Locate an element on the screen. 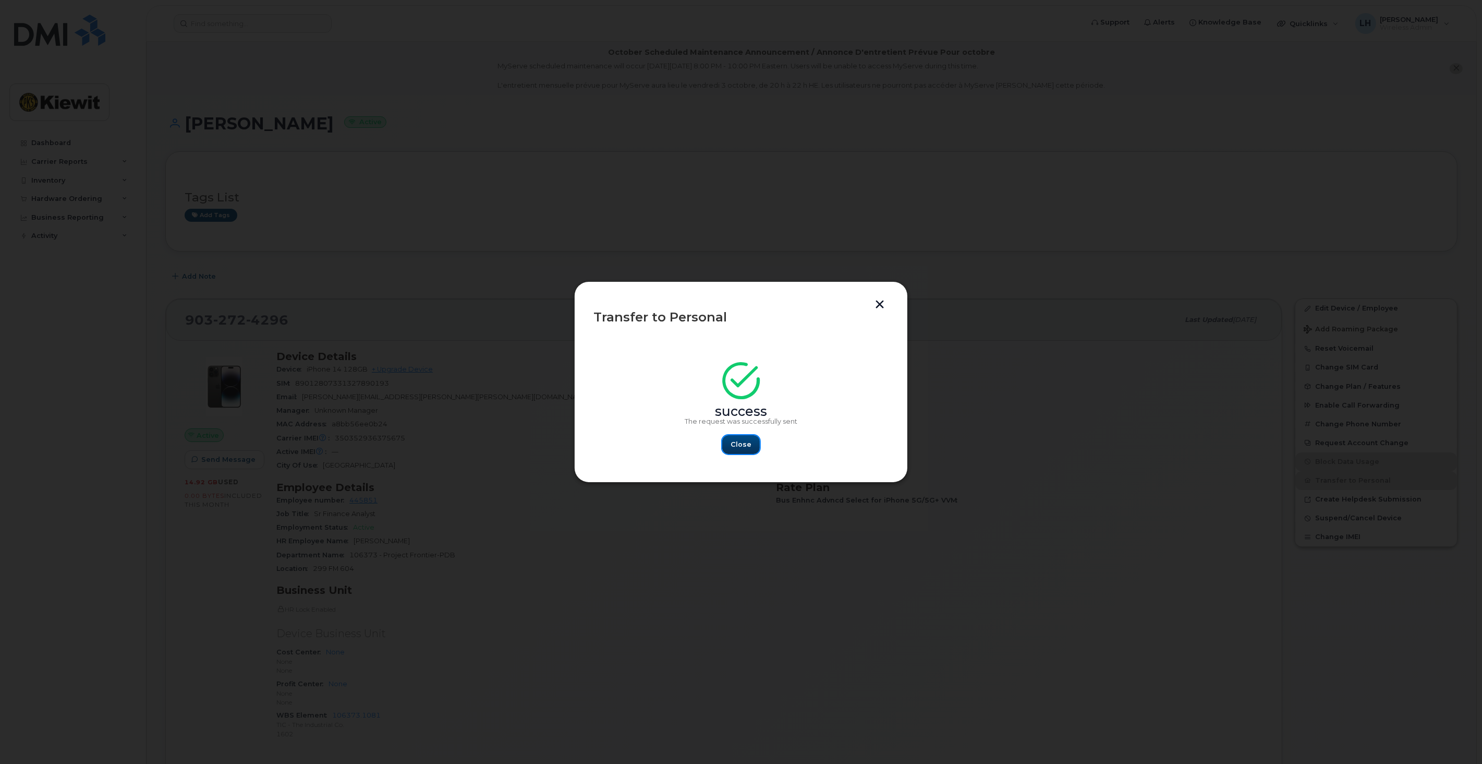 The image size is (1482, 764). div: success is located at coordinates (741, 412).